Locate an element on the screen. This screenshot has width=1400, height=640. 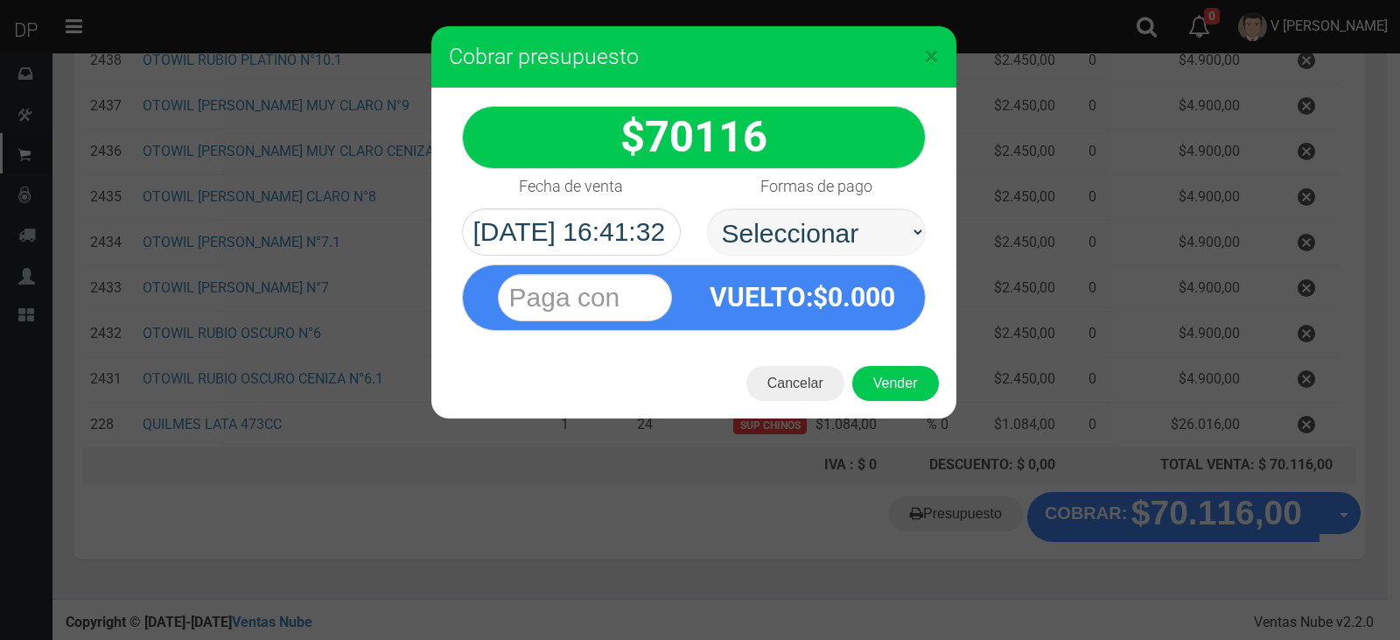
button: Cancelar is located at coordinates (796, 383).